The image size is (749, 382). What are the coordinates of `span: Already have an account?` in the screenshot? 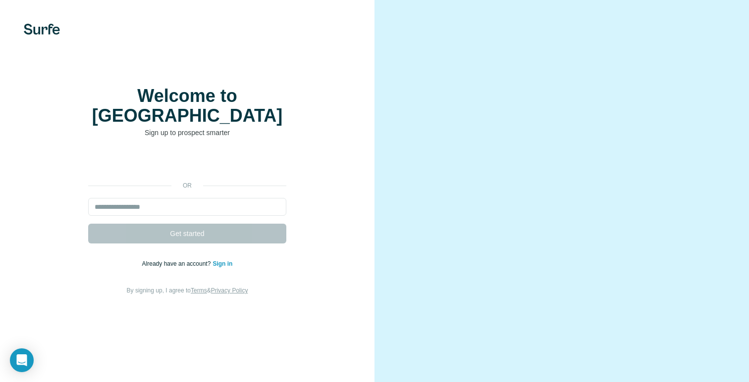 It's located at (177, 264).